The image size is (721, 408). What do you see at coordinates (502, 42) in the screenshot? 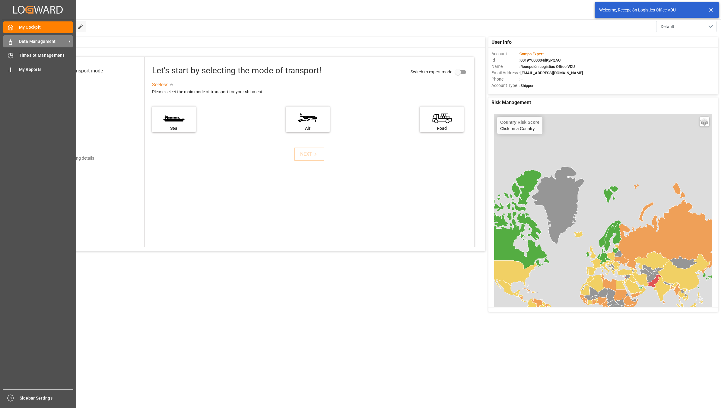
I see `span: User Info` at bounding box center [502, 42].